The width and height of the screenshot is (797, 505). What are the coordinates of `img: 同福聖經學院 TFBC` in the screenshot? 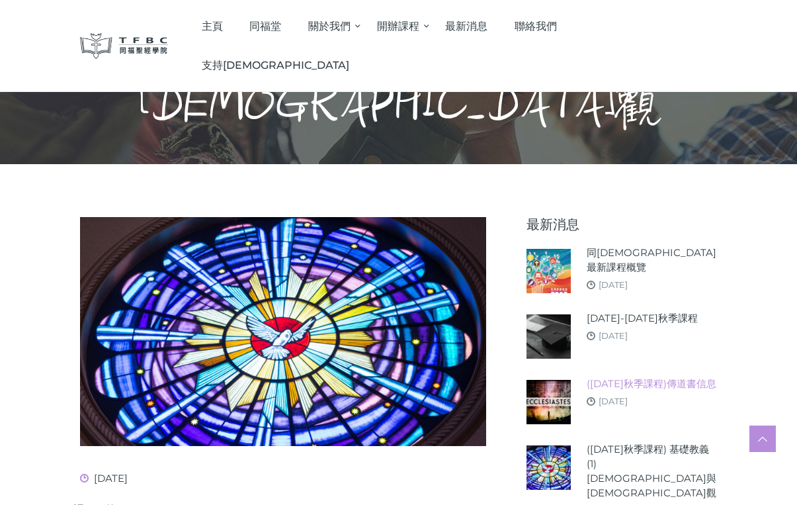 It's located at (124, 46).